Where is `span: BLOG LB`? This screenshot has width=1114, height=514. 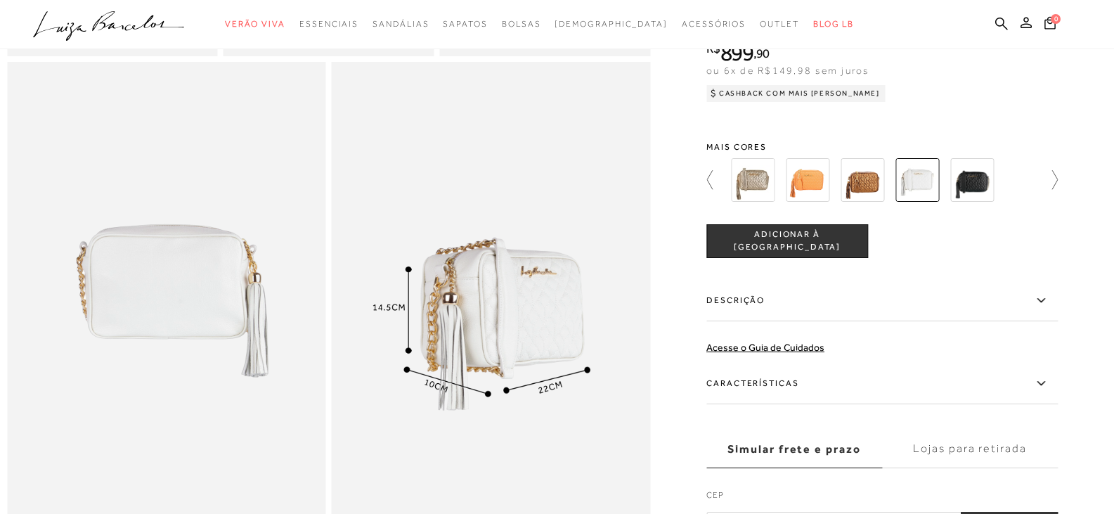 span: BLOG LB is located at coordinates (834, 24).